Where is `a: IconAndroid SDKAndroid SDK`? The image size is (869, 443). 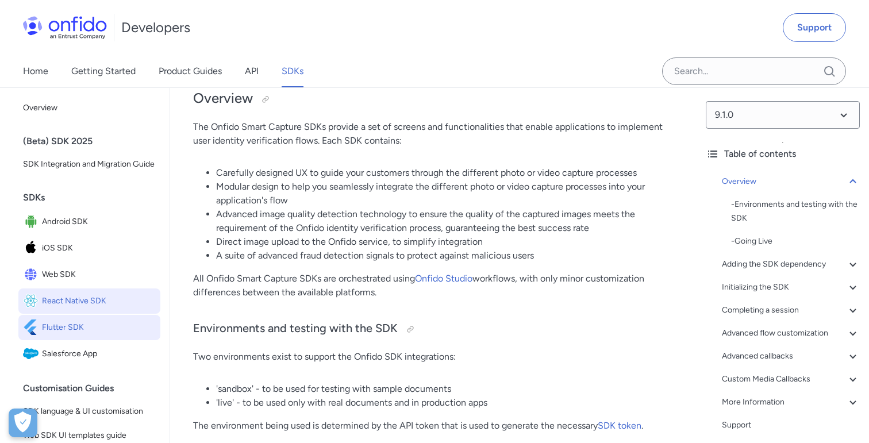 a: IconAndroid SDKAndroid SDK is located at coordinates (89, 222).